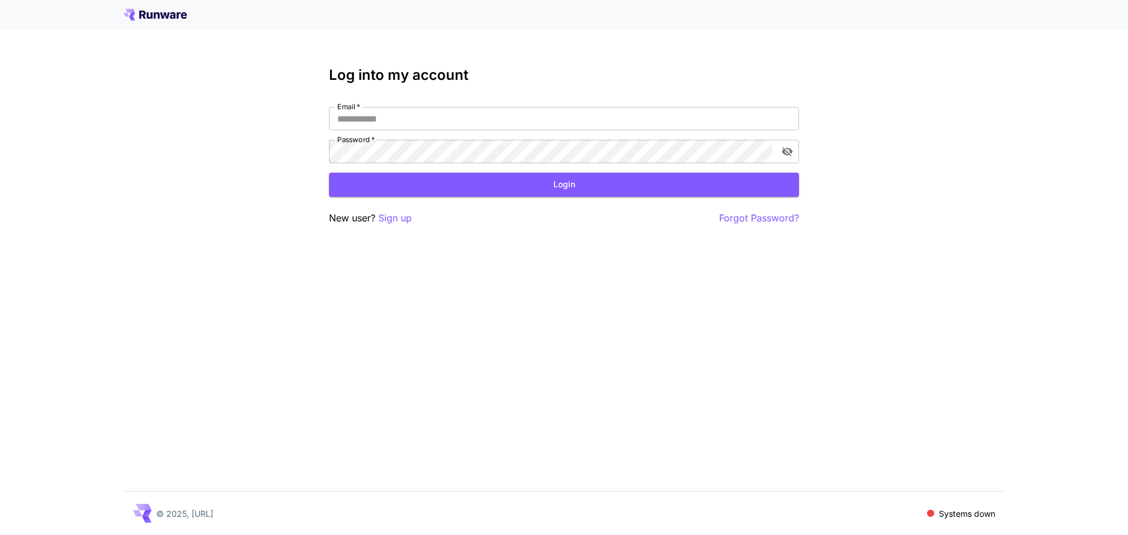 The image size is (1128, 535). I want to click on label: Email, so click(348, 106).